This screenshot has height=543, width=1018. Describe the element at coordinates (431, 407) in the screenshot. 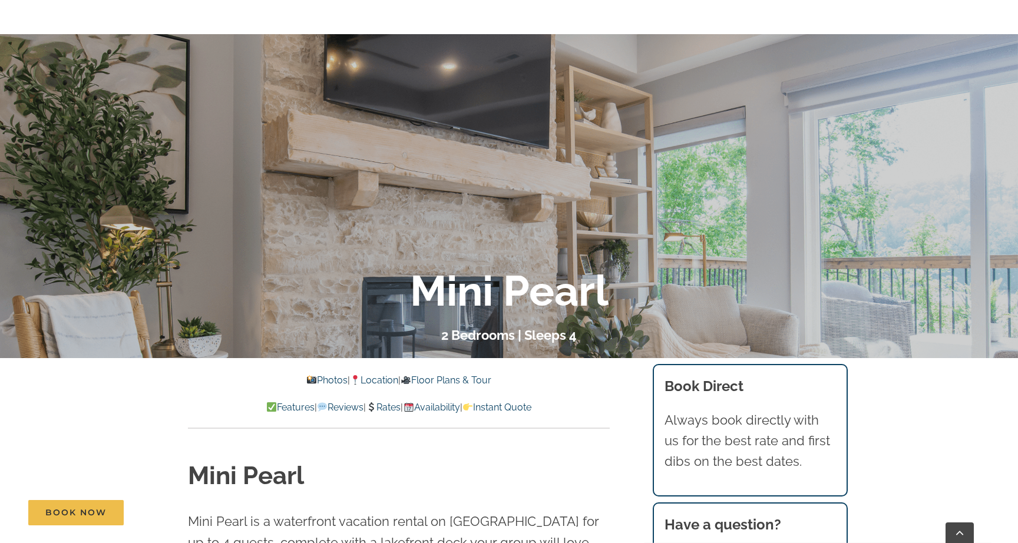

I see `a: Availability` at that location.